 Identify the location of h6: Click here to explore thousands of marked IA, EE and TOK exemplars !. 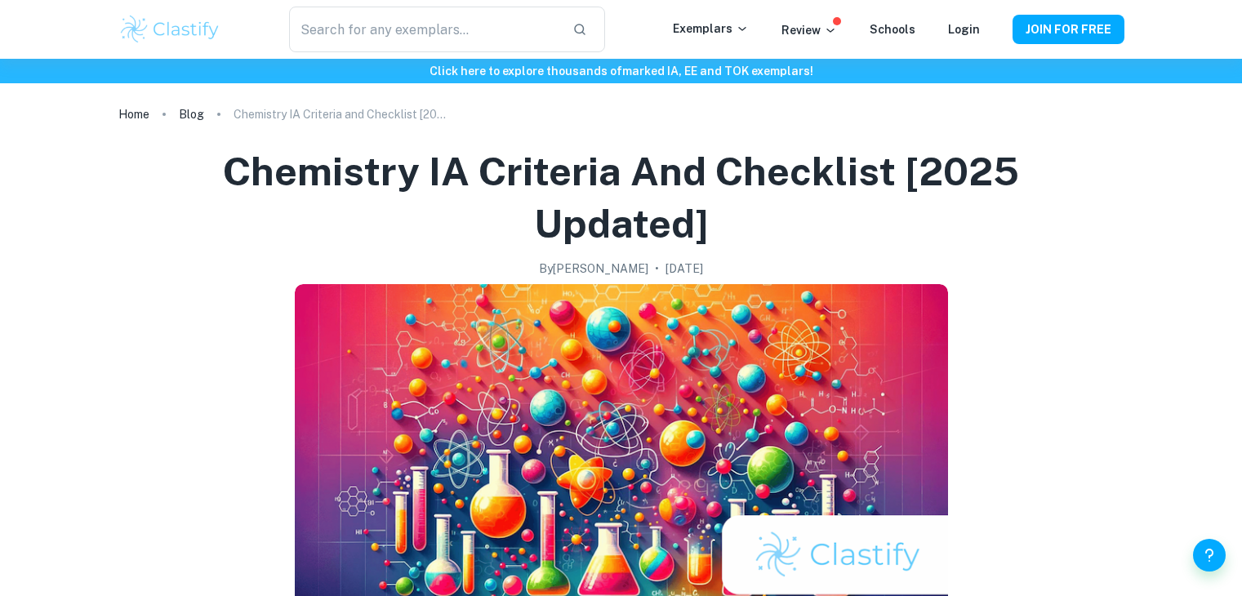
(621, 71).